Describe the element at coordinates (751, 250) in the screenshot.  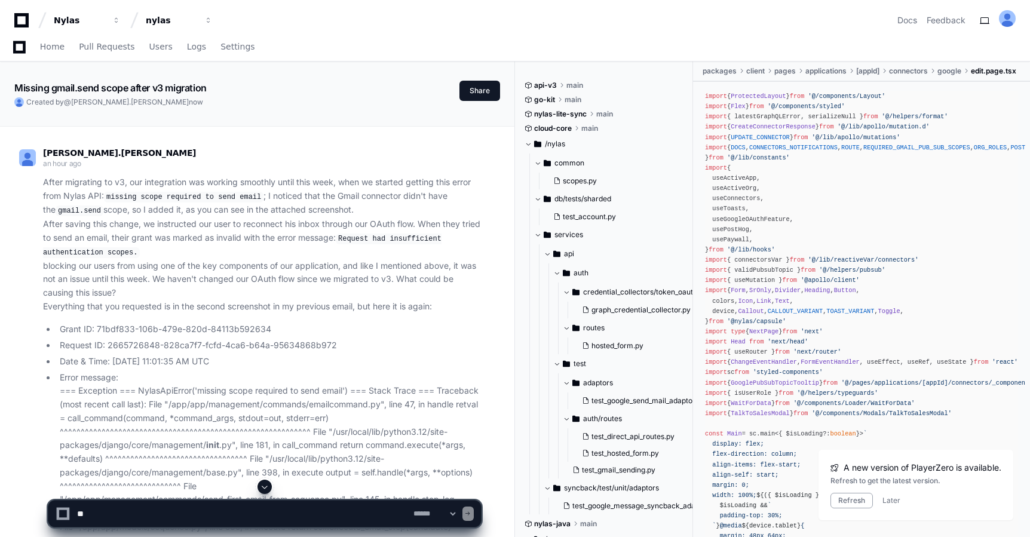
I see `span: '@/lib/hooks'` at that location.